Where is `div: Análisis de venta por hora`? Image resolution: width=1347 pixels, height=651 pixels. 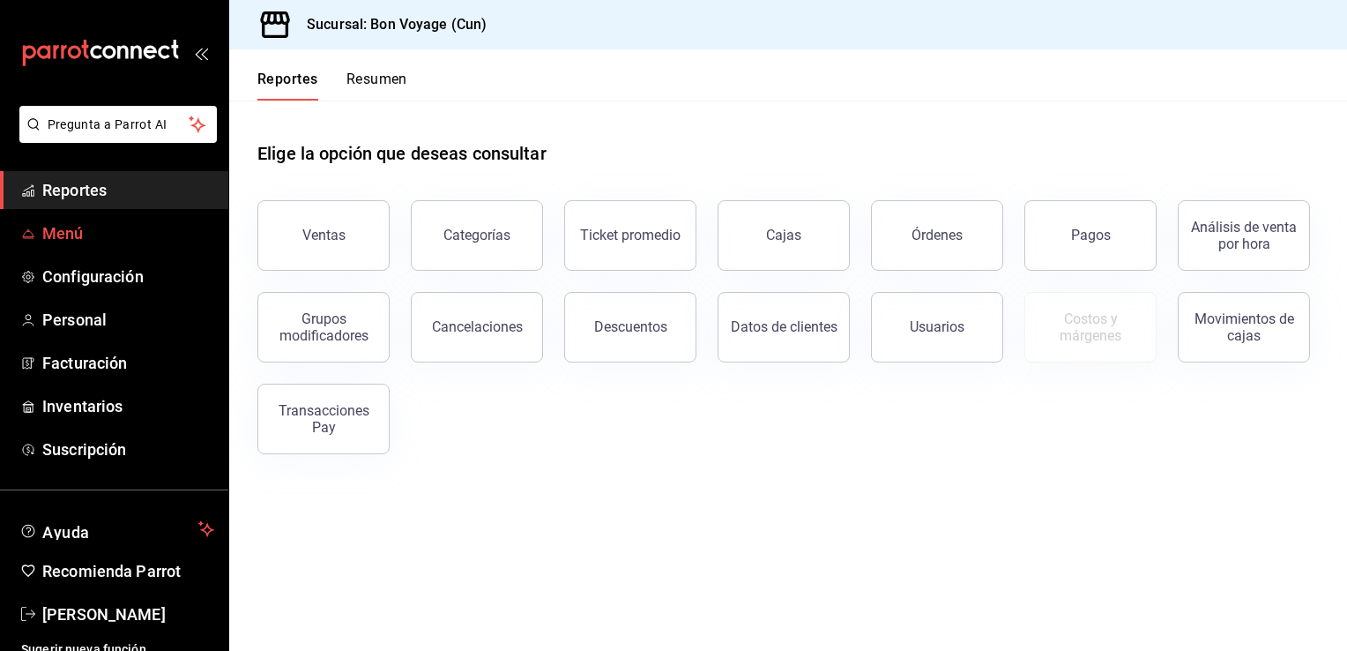
div: Análisis de venta por hora is located at coordinates (1244, 235).